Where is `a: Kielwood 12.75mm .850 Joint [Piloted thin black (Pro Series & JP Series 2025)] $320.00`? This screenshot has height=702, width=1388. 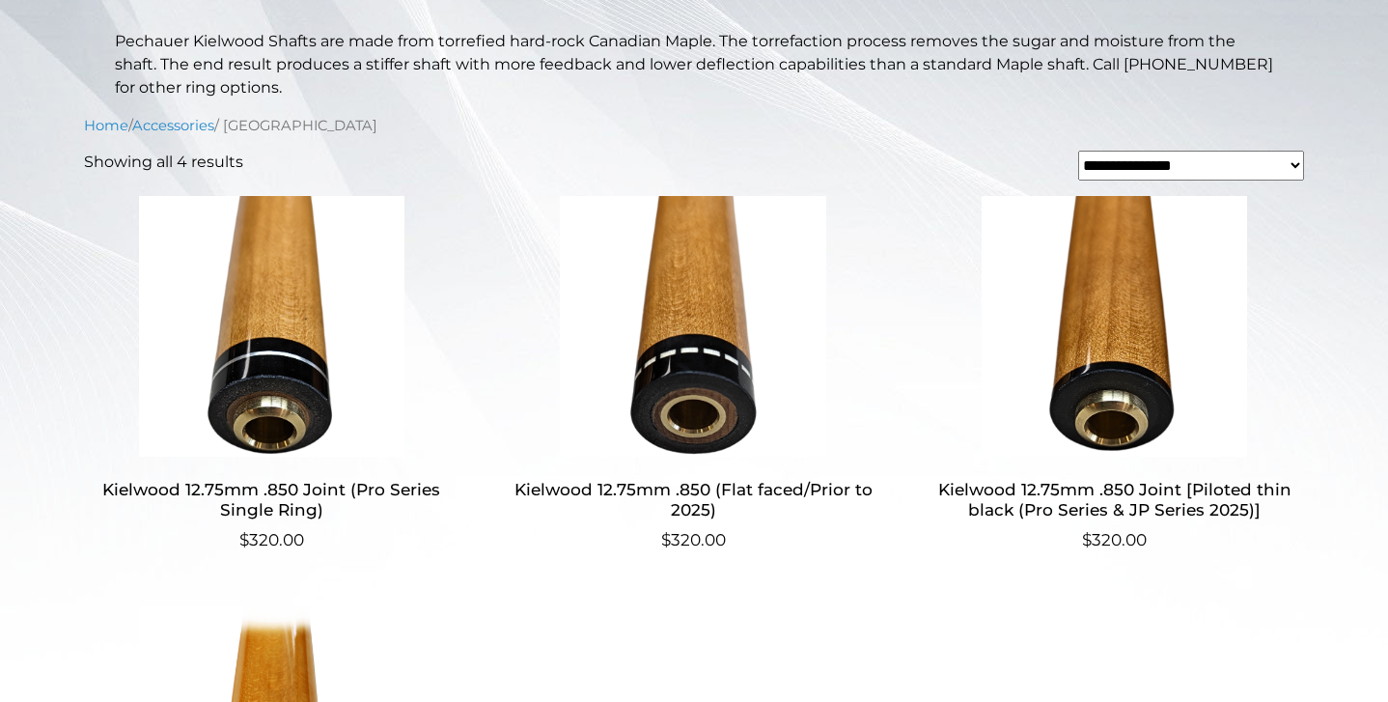 a: Kielwood 12.75mm .850 Joint [Piloted thin black (Pro Series & JP Series 2025)] $320.00 is located at coordinates (1114, 373).